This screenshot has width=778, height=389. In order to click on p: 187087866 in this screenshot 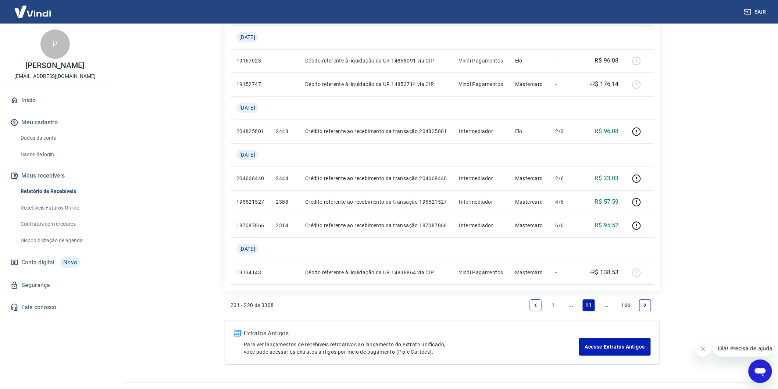, I will do `click(250, 226)`.